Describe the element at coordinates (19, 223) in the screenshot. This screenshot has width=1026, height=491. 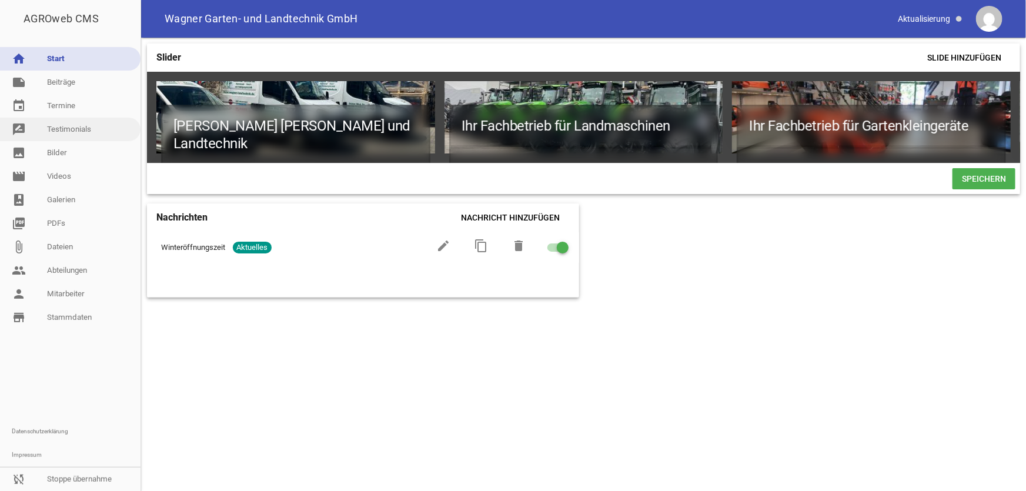
I see `i: picture_as_pdf` at that location.